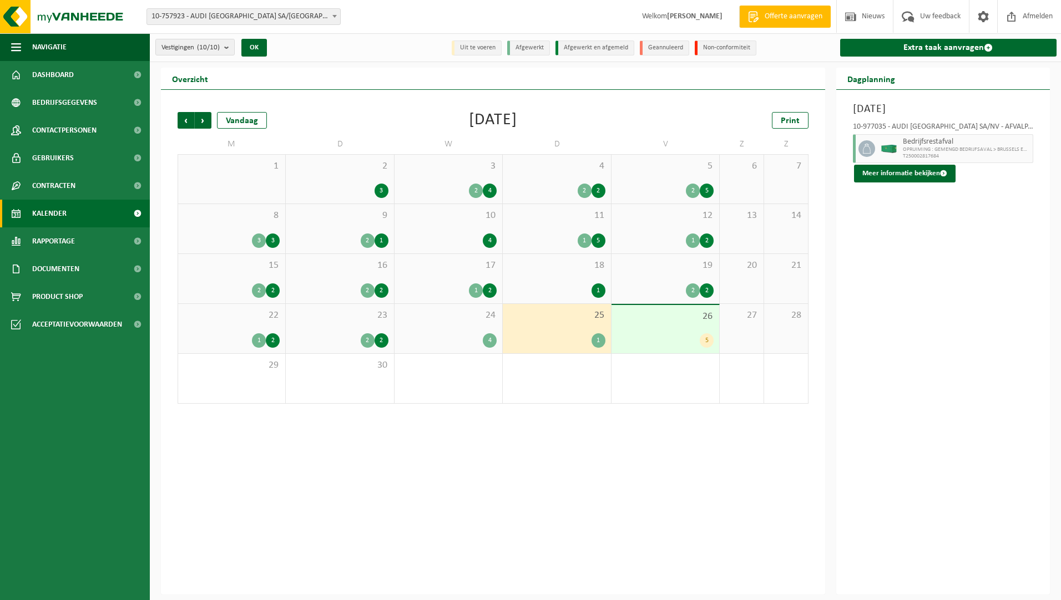 The image size is (1061, 600). What do you see at coordinates (231, 166) in the screenshot?
I see `span: 1` at bounding box center [231, 166].